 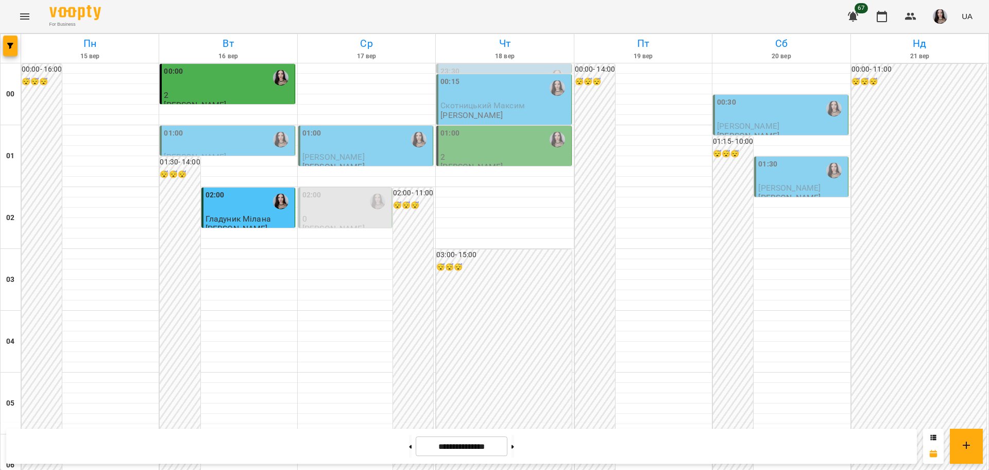 I want to click on h6: 05, so click(x=10, y=403).